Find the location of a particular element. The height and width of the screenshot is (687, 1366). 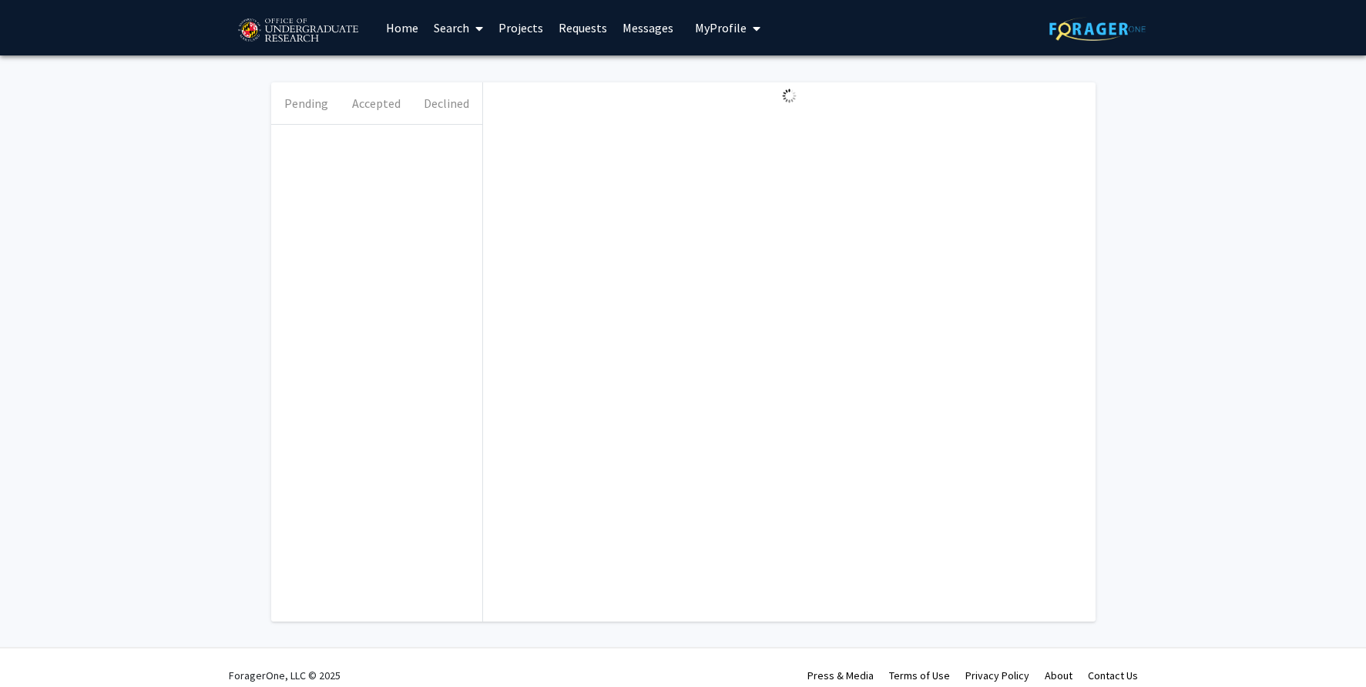

button: Declined is located at coordinates (446, 103).